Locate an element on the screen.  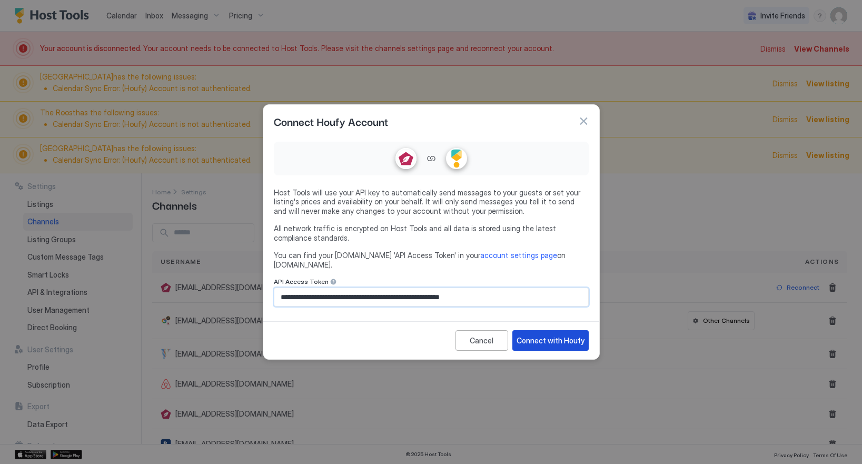
span: Host Tools will use your API key to automatically send messages to your guests or set your listin... is located at coordinates (431, 202).